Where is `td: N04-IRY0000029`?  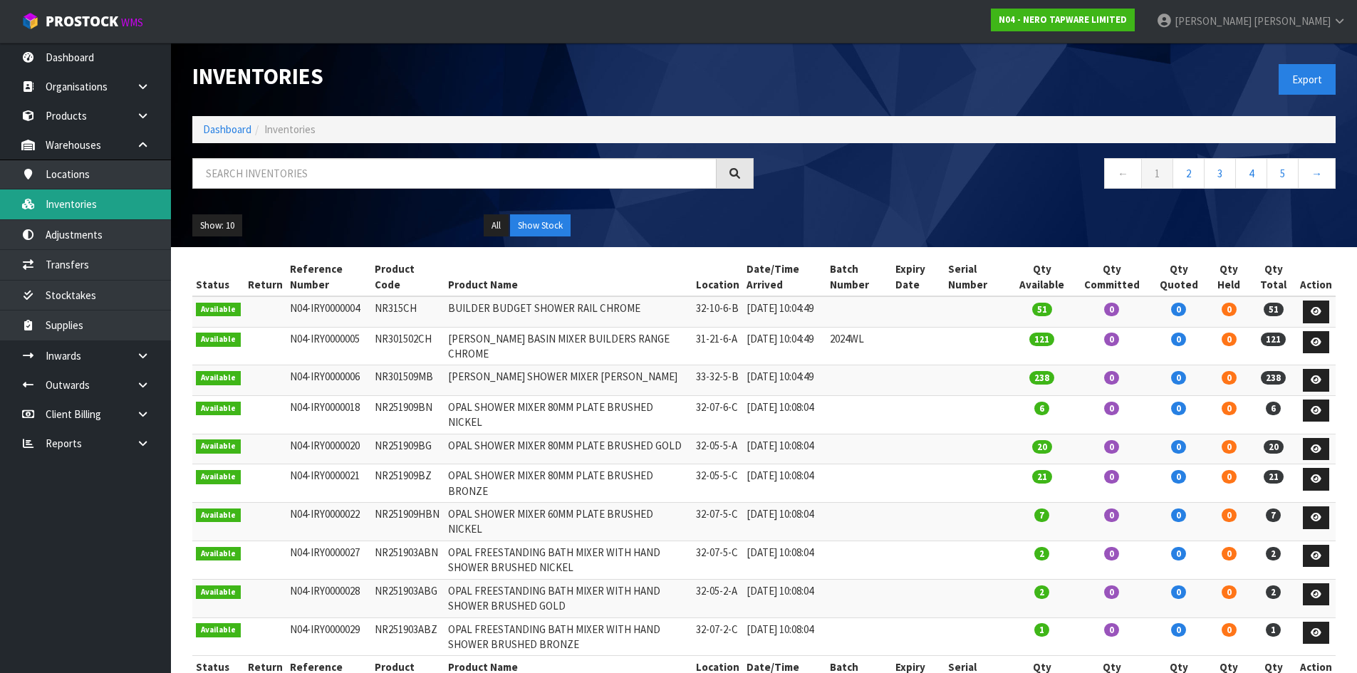
td: N04-IRY0000029 is located at coordinates (328, 637).